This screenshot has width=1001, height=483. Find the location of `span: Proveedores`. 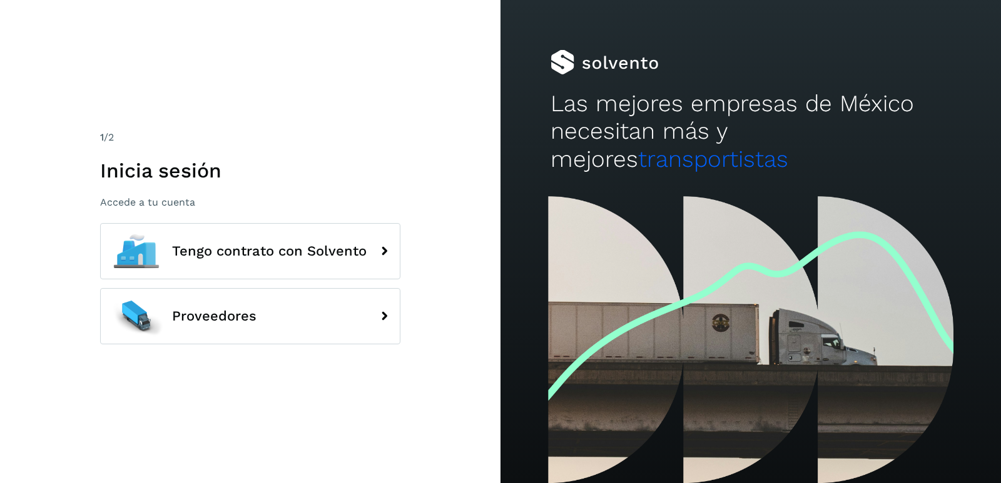

span: Proveedores is located at coordinates (214, 316).